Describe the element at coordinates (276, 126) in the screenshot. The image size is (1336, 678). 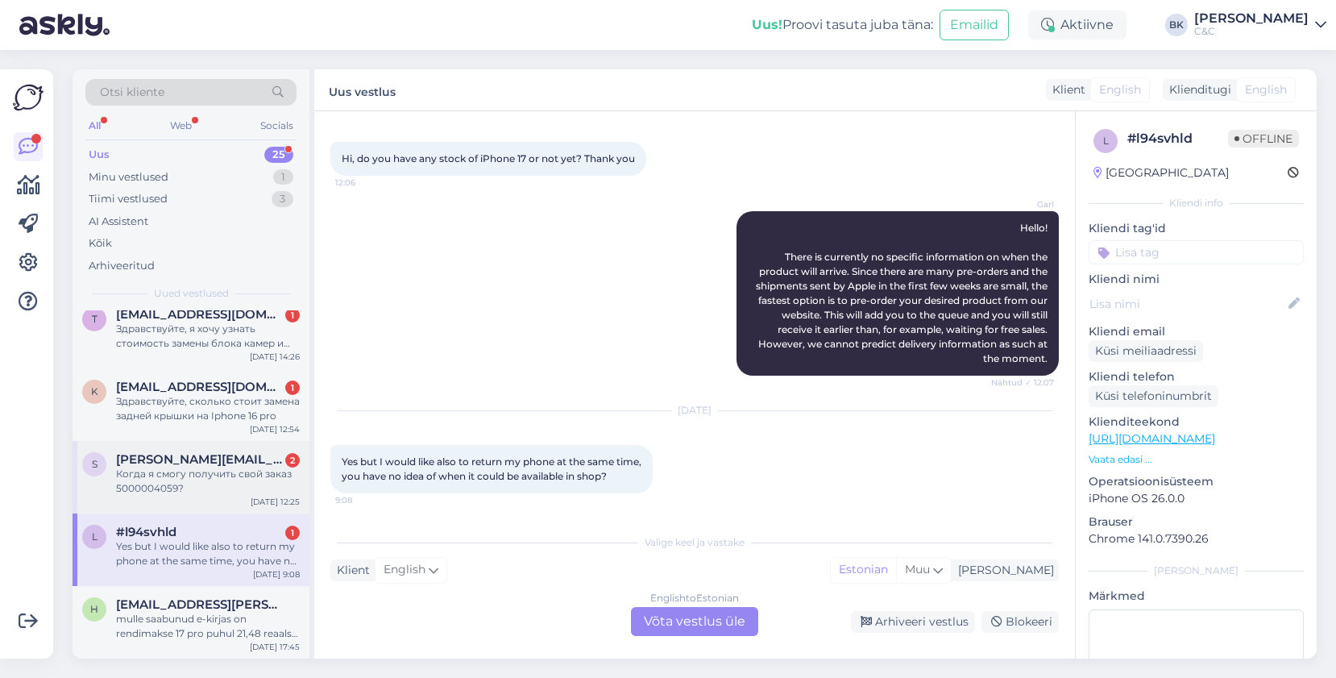
I see `div: Socials` at that location.